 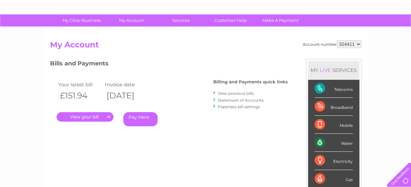 I want to click on a: Water, so click(x=302, y=30).